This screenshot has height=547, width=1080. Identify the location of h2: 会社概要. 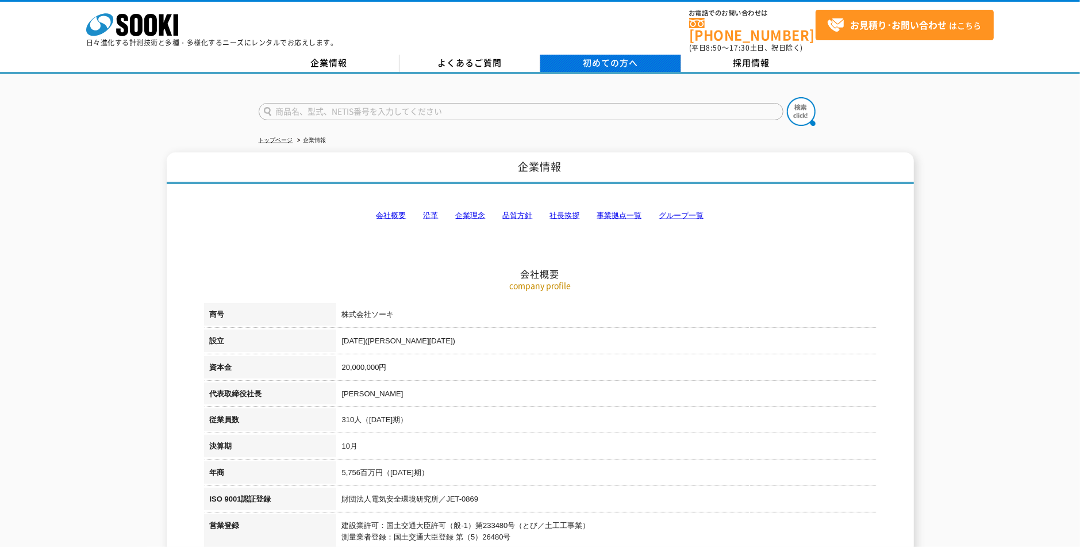
(540, 216).